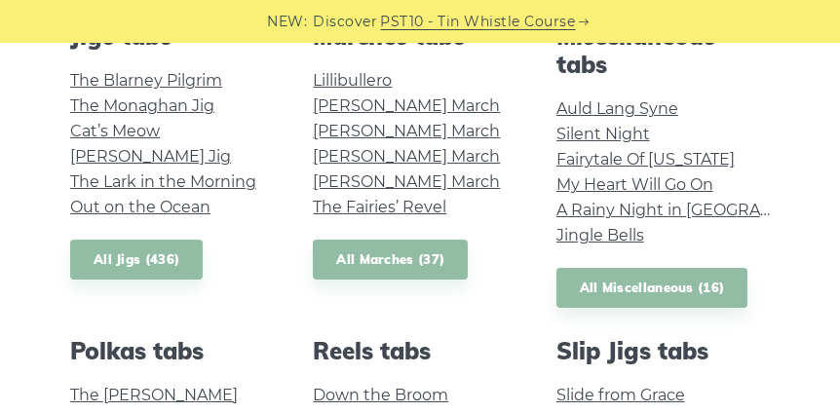 The width and height of the screenshot is (840, 413). I want to click on a: The Lark in the Morning, so click(163, 181).